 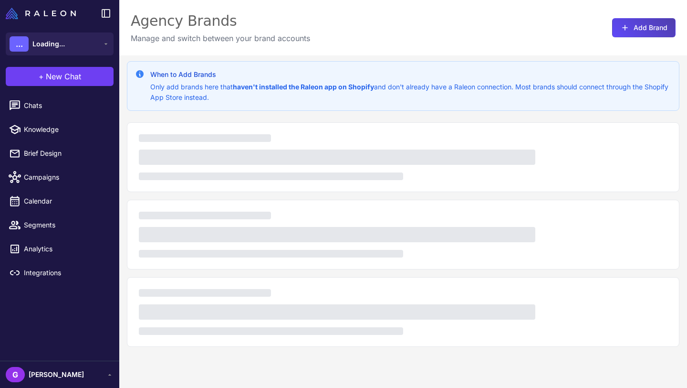 I want to click on span: Calendar, so click(x=66, y=201).